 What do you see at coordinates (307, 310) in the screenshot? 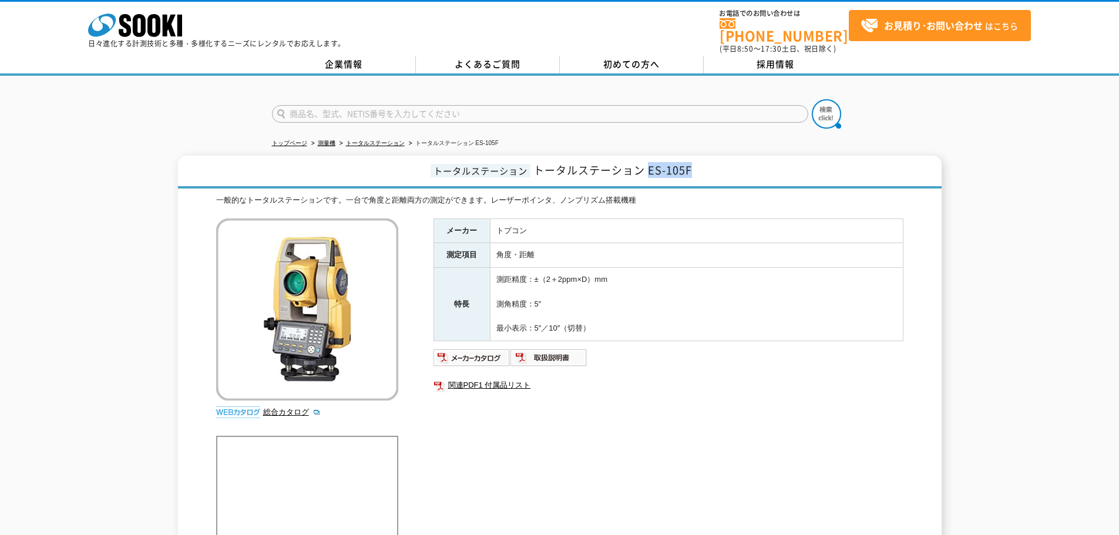
I see `img: トータルステーション ES-105F` at bounding box center [307, 310].